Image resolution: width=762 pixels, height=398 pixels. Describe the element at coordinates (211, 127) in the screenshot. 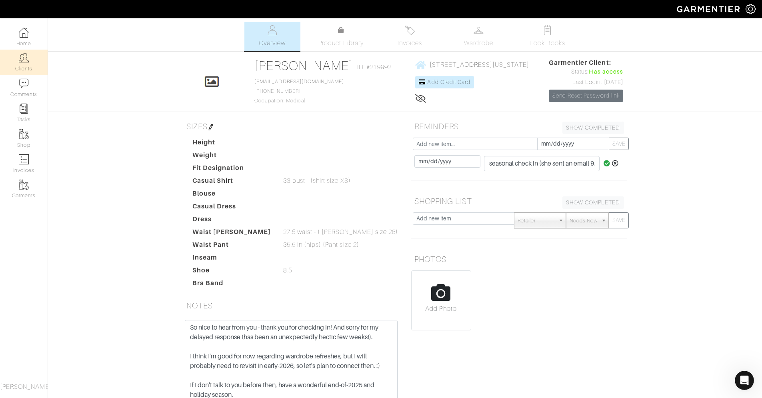

I see `img: pen-cf24a1663064a2ec1b9c1bd2387e9de7a2fa800b781884d57f21acf72779bad2.png` at that location.